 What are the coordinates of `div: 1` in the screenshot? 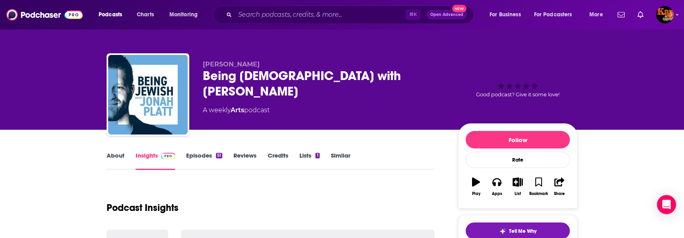 It's located at (317, 155).